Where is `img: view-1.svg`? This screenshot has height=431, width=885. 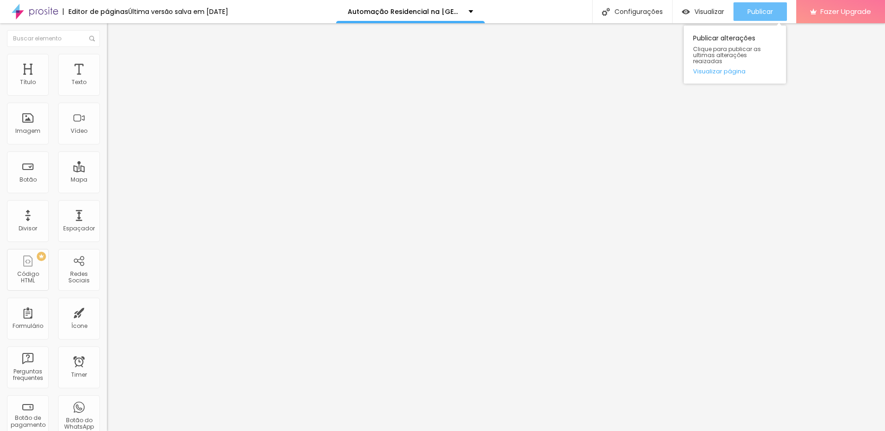
img: view-1.svg is located at coordinates (685, 12).